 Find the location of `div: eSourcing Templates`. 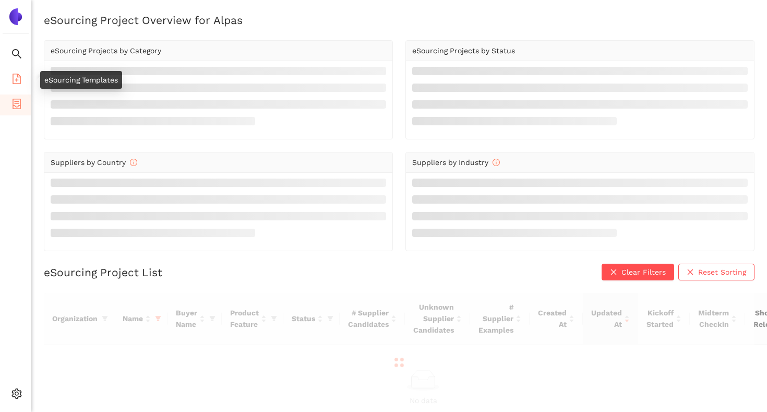

div: eSourcing Templates is located at coordinates (81, 80).